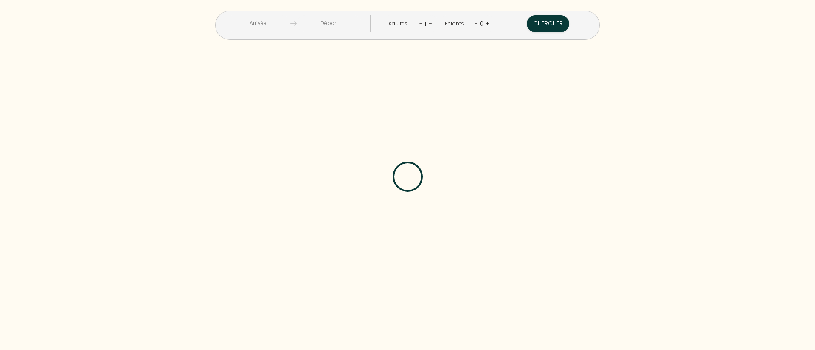 This screenshot has height=350, width=815. I want to click on input: Départ, so click(329, 23).